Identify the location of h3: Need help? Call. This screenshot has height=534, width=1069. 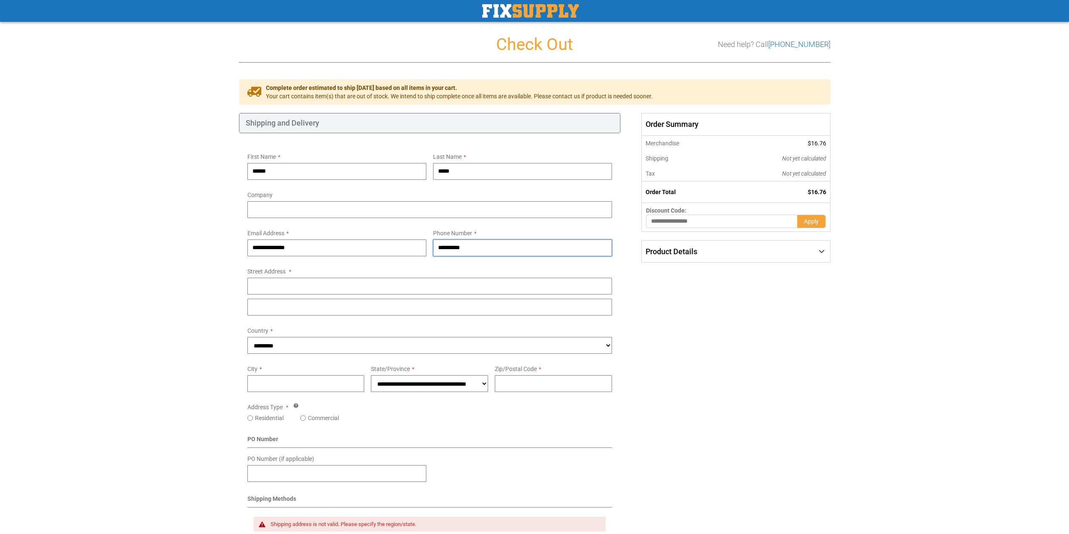
(774, 45).